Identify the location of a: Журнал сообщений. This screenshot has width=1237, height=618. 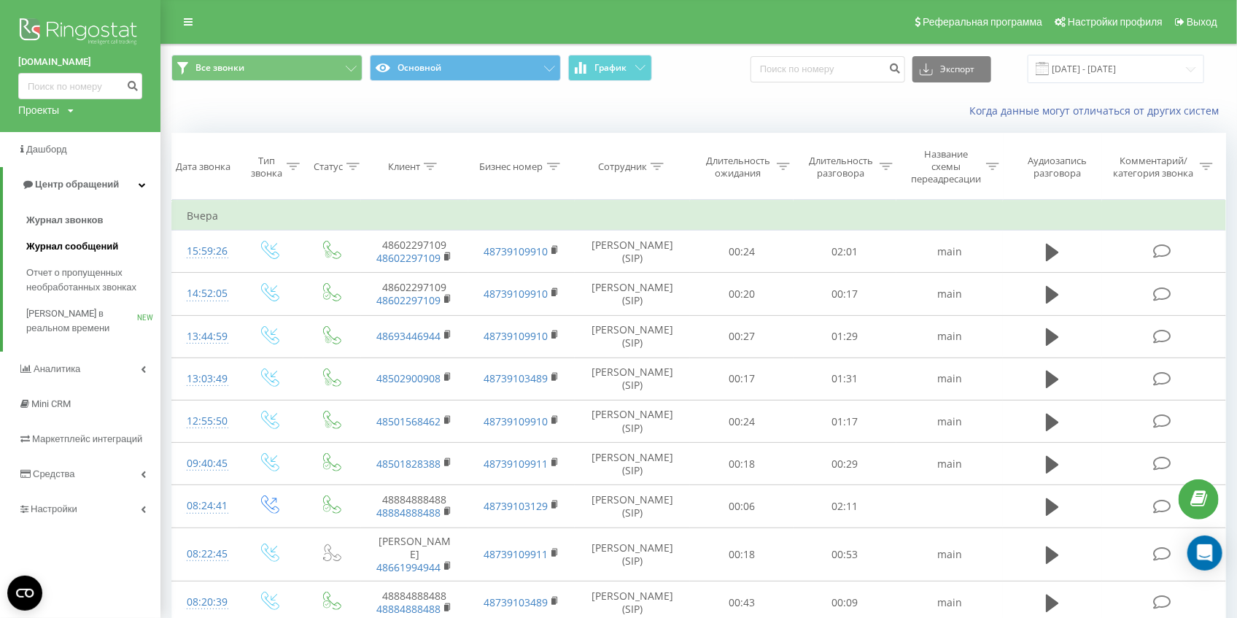
(93, 247).